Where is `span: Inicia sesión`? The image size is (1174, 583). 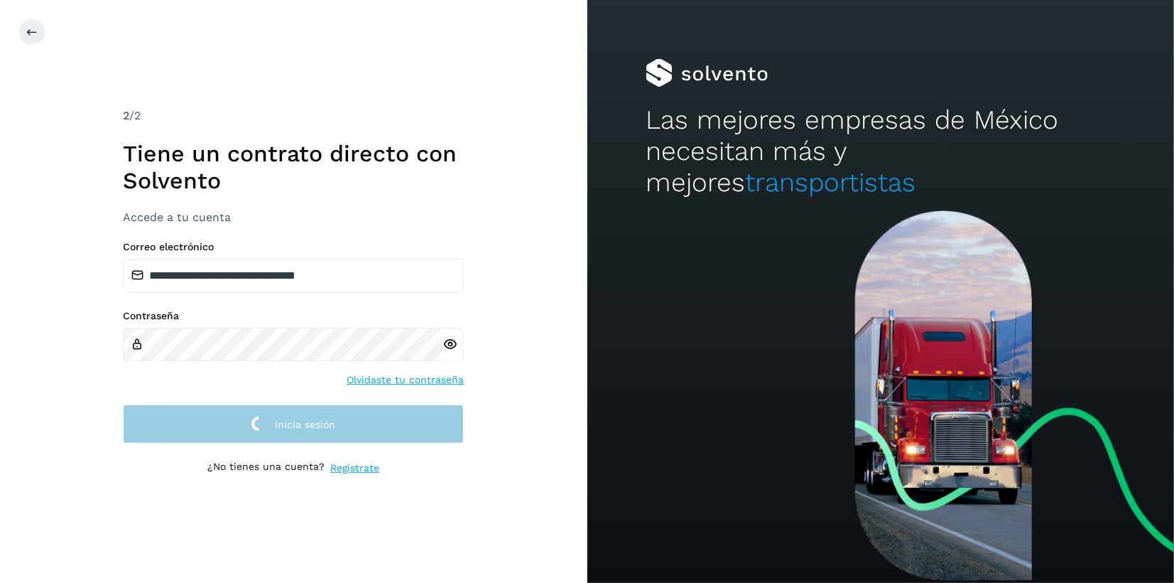 span: Inicia sesión is located at coordinates (305, 424).